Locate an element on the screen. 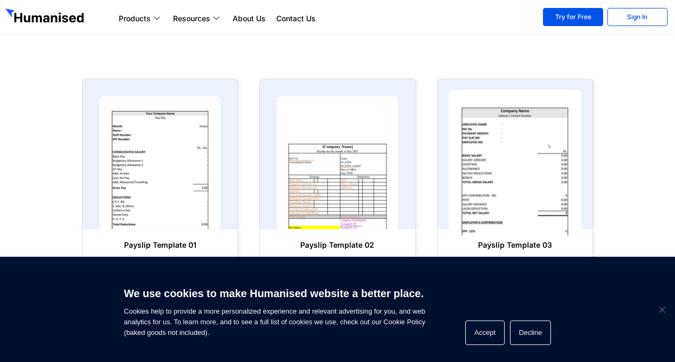 This screenshot has height=362, width=675. a: Resources is located at coordinates (197, 19).